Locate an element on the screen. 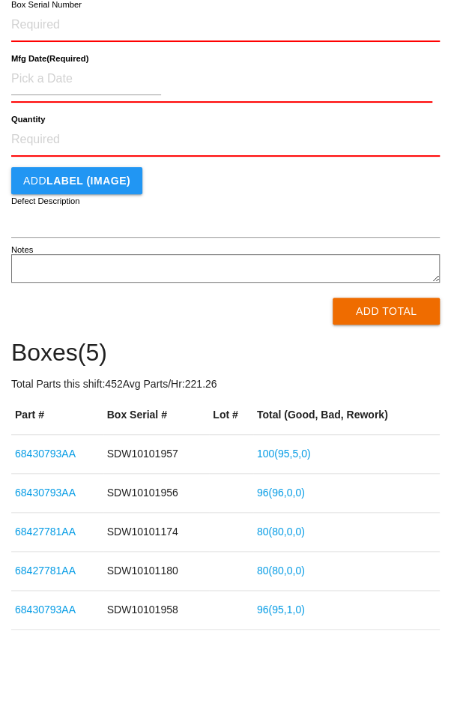 The width and height of the screenshot is (451, 701). button: AddLABEL (IMAGE) is located at coordinates (76, 181).